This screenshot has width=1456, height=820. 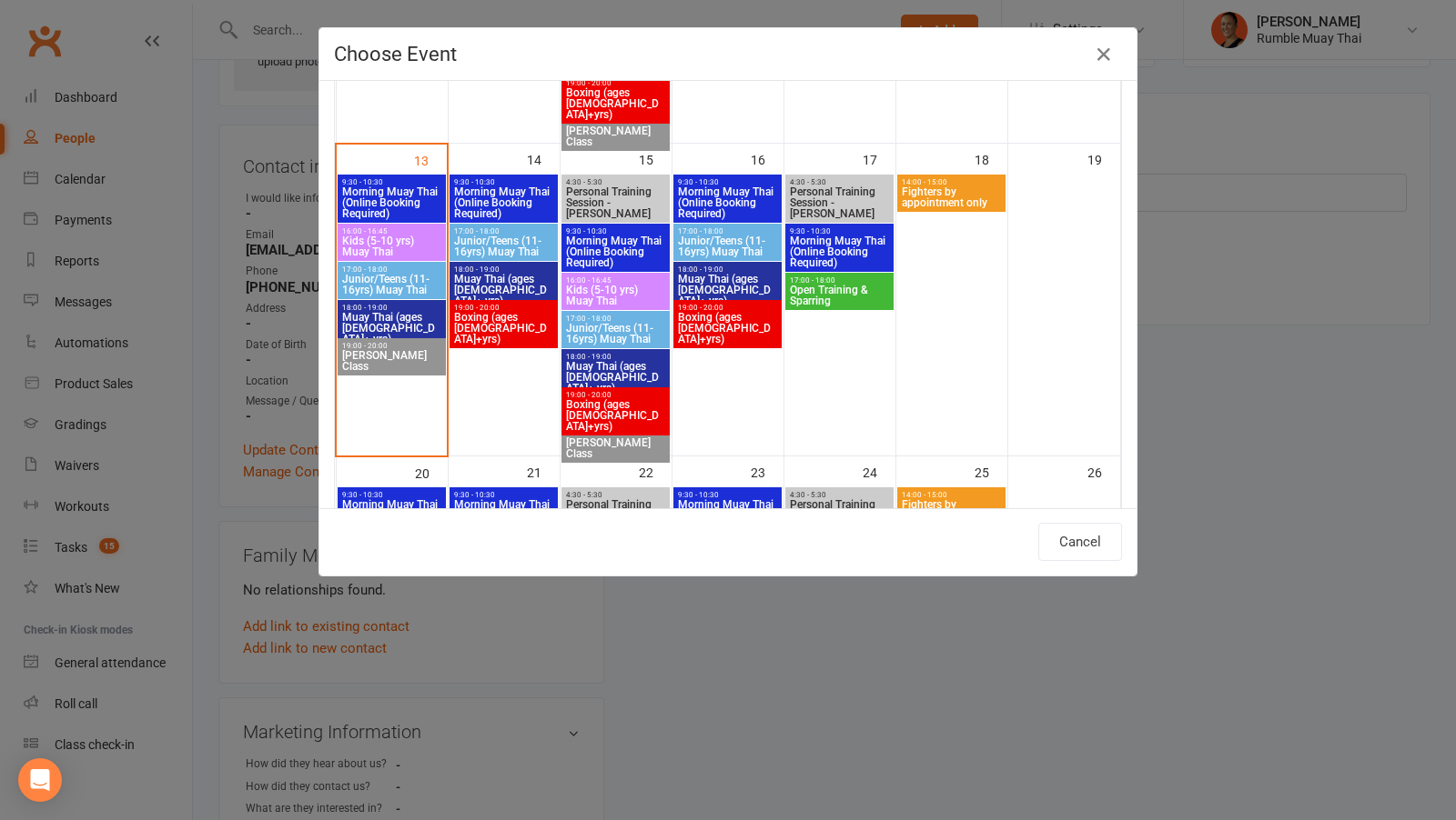 I want to click on div: 17, so click(x=879, y=158).